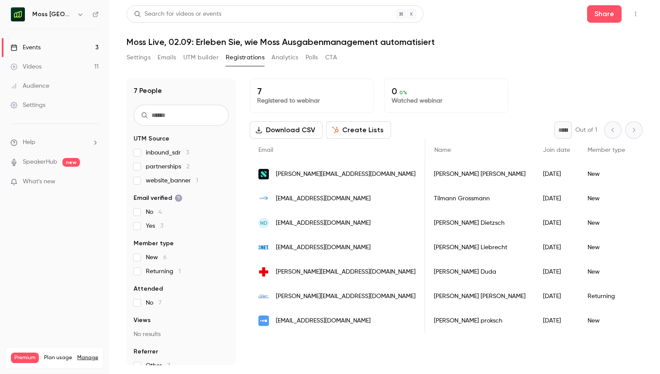 The image size is (660, 374). Describe the element at coordinates (285, 58) in the screenshot. I see `button: Analytics` at that location.